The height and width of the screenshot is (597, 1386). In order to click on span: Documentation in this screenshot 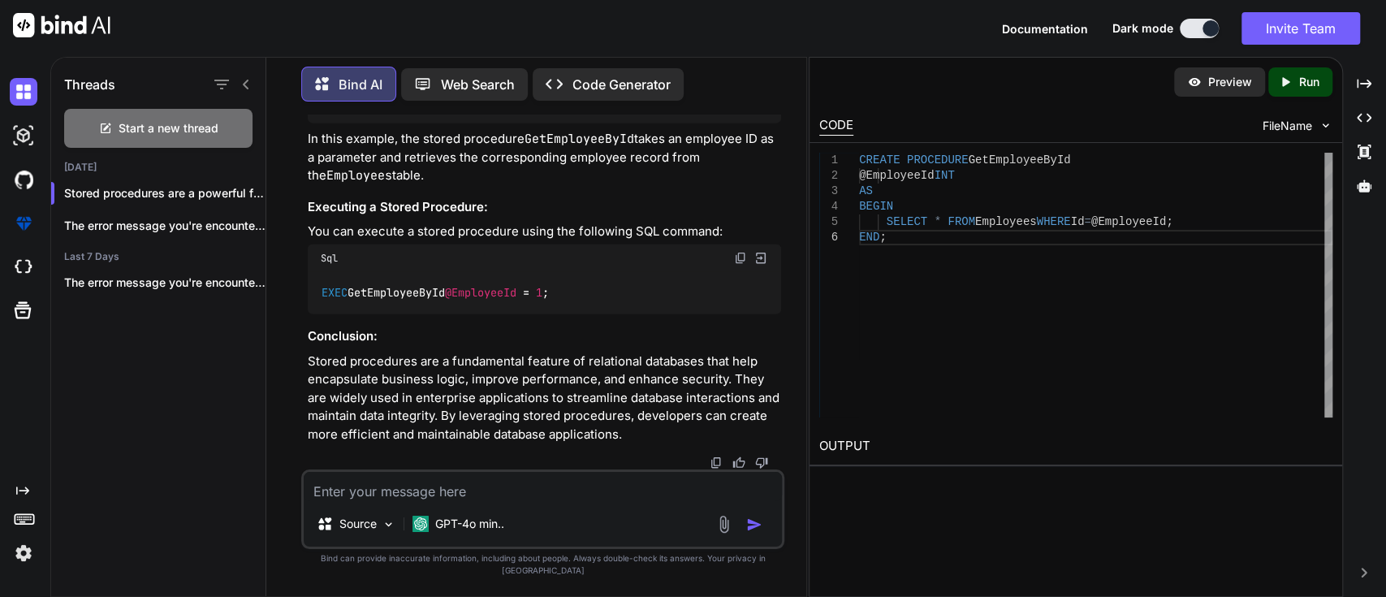, I will do `click(1045, 28)`.